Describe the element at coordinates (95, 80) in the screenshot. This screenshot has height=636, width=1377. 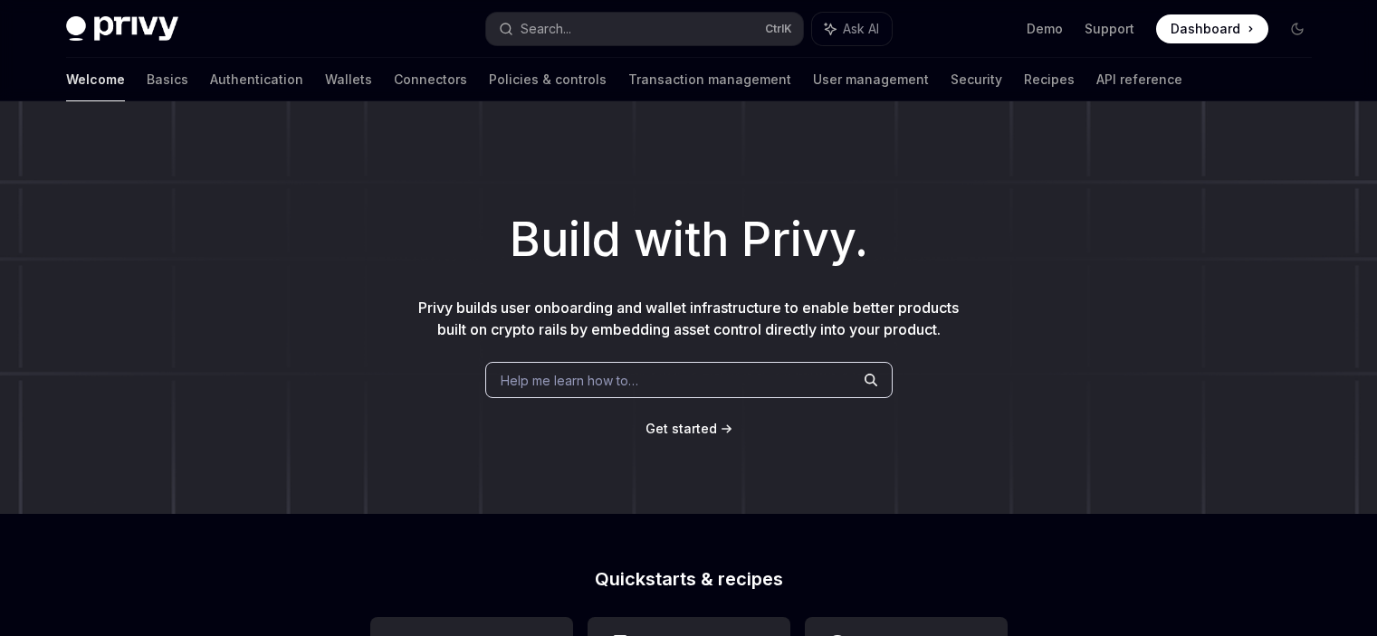
I see `a: Welcome` at that location.